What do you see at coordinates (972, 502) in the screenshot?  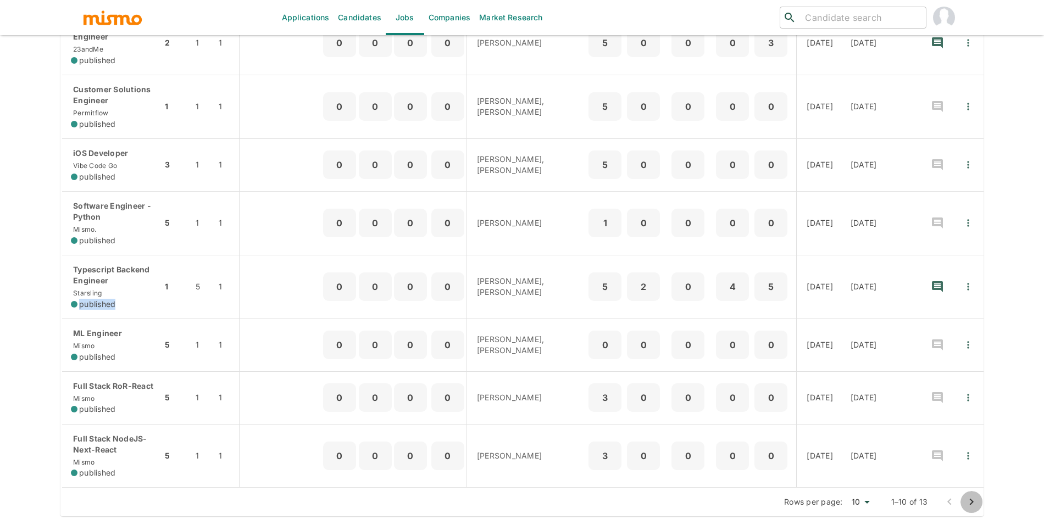 I see `button: Go to next page` at bounding box center [972, 502].